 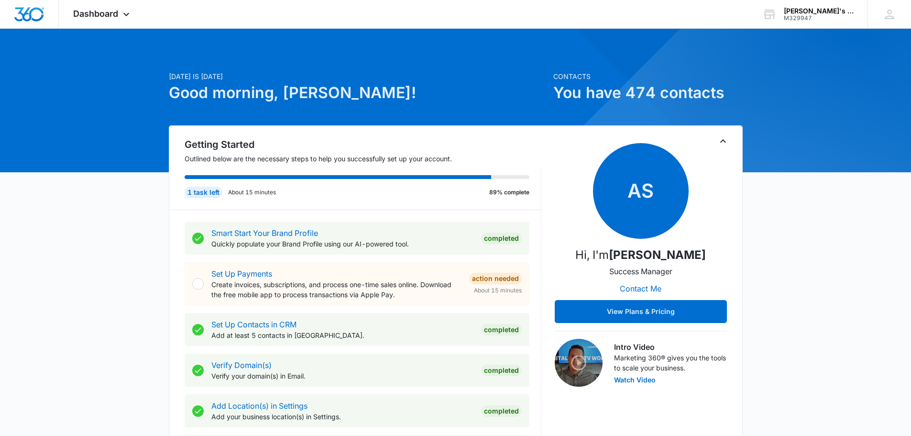 What do you see at coordinates (343, 416) in the screenshot?
I see `p: Add your business location(s) in Settings.` at bounding box center [343, 416].